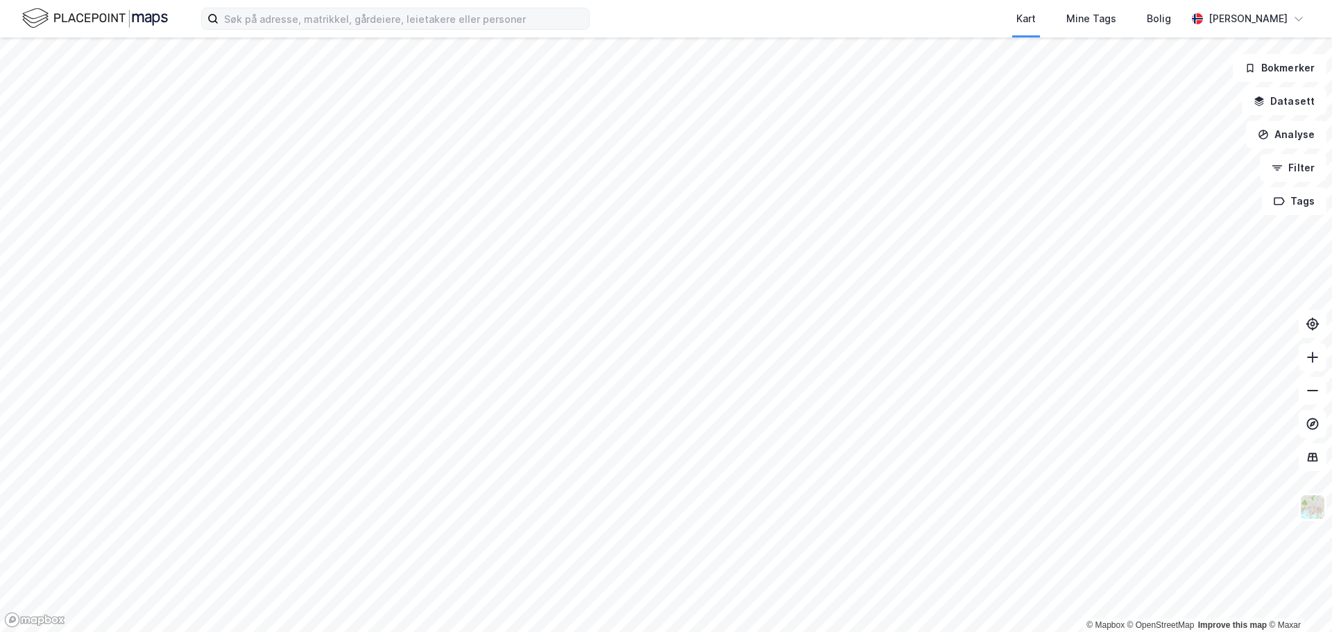 The width and height of the screenshot is (1332, 632). Describe the element at coordinates (95, 18) in the screenshot. I see `img: logo.f888ab2527a4732fd821a326f86c7f29.svg` at that location.